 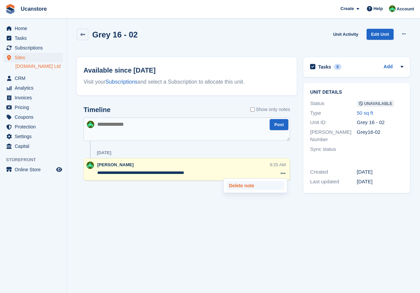 I want to click on label: Show only notes, so click(x=271, y=109).